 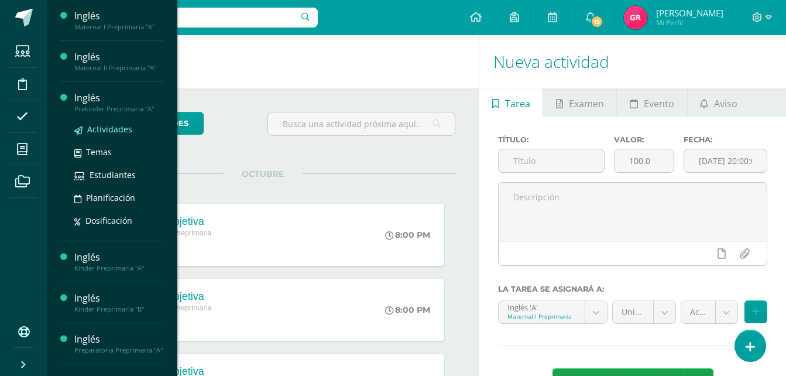 I want to click on a: InglésPrekinder Preprimaria "A", so click(x=119, y=102).